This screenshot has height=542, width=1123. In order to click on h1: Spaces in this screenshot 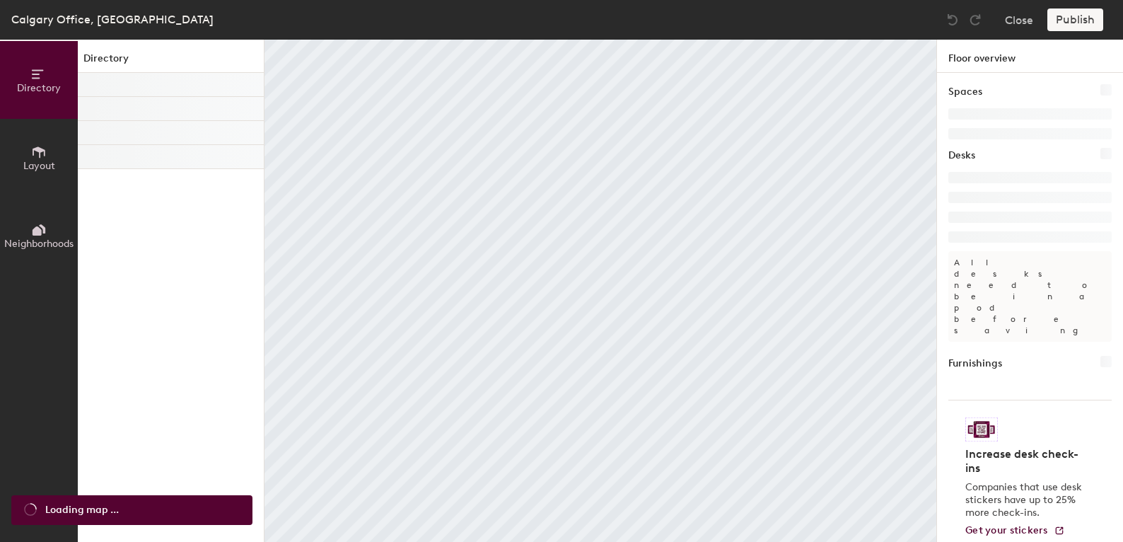, I will do `click(966, 92)`.